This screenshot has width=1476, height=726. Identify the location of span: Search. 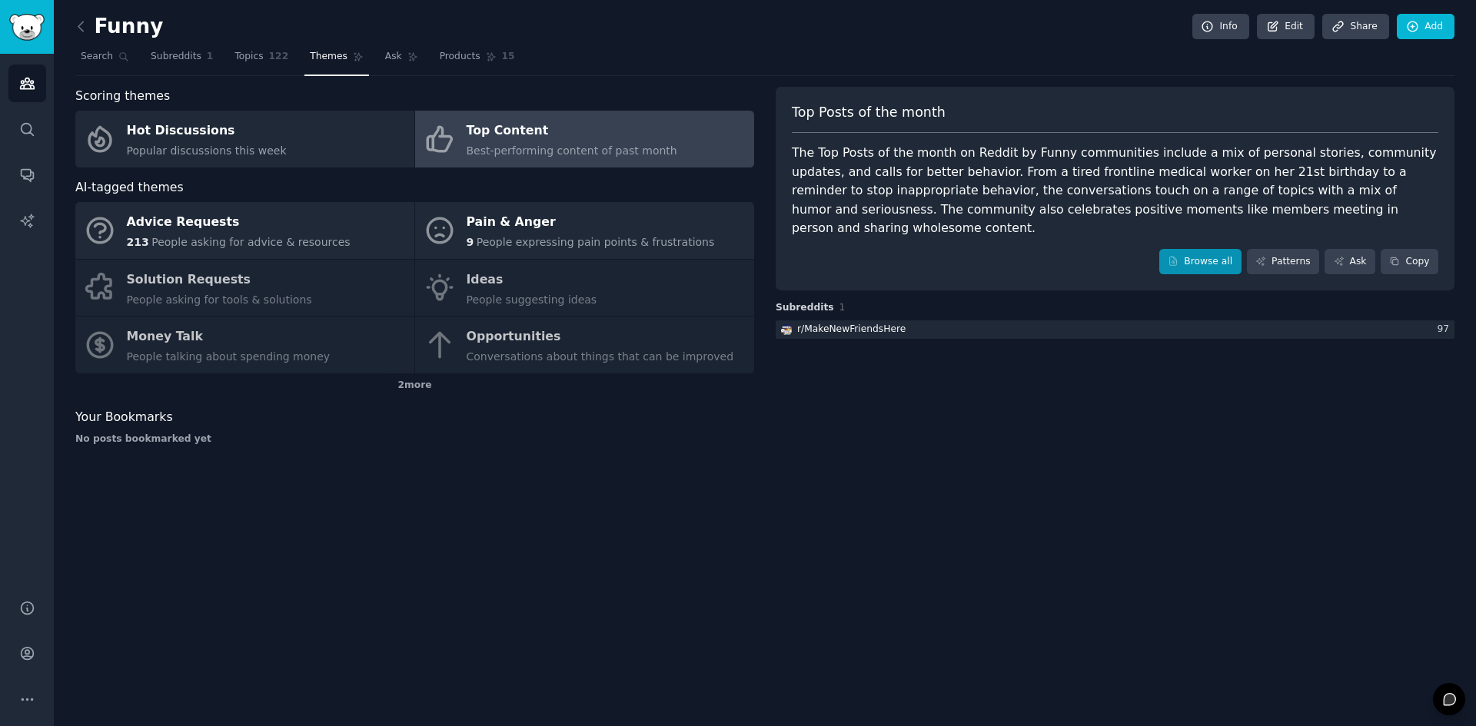
(97, 57).